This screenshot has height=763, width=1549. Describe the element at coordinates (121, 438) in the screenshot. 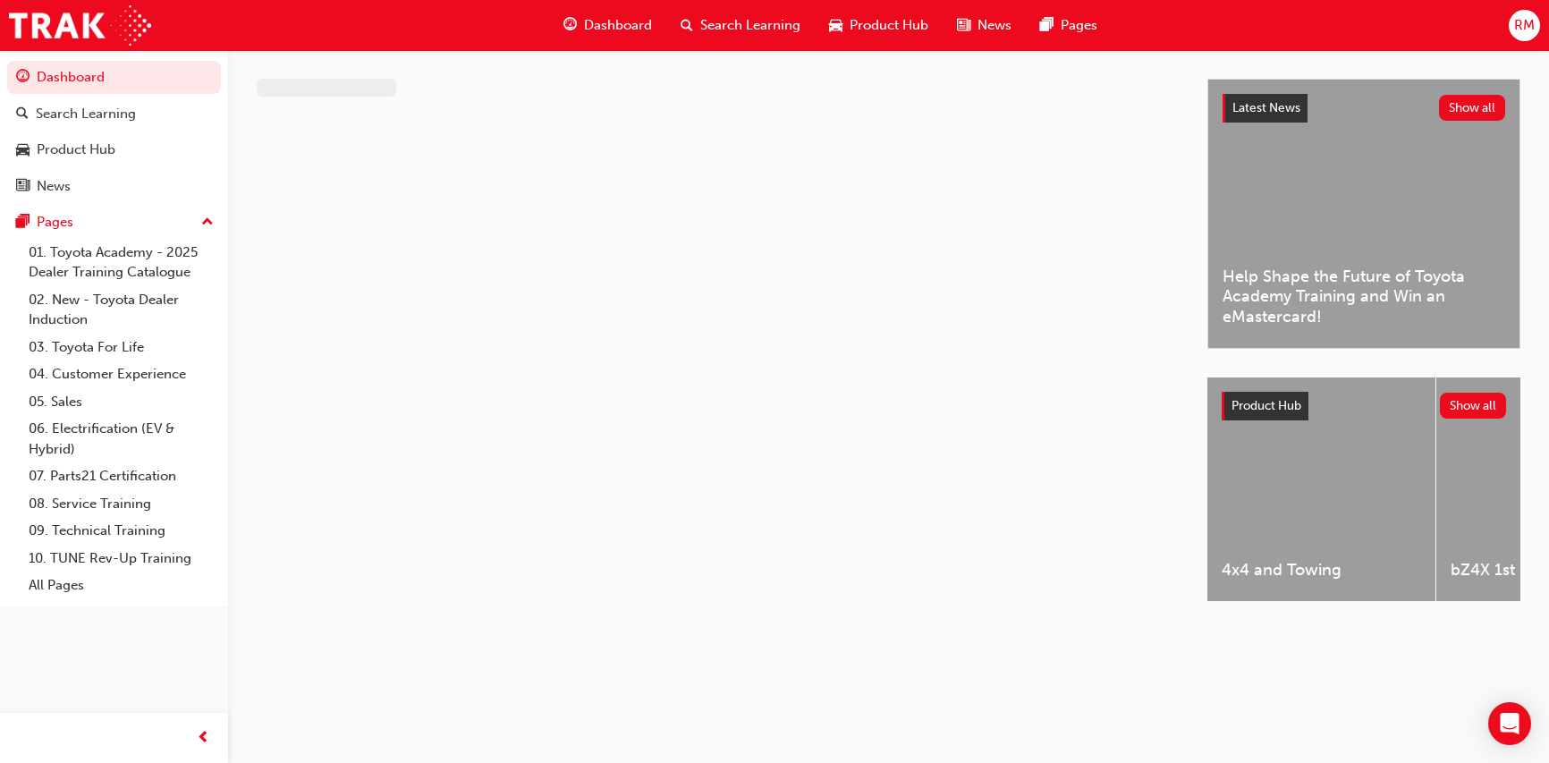

I see `a: 06. Electrification (EV & Hybrid)` at that location.